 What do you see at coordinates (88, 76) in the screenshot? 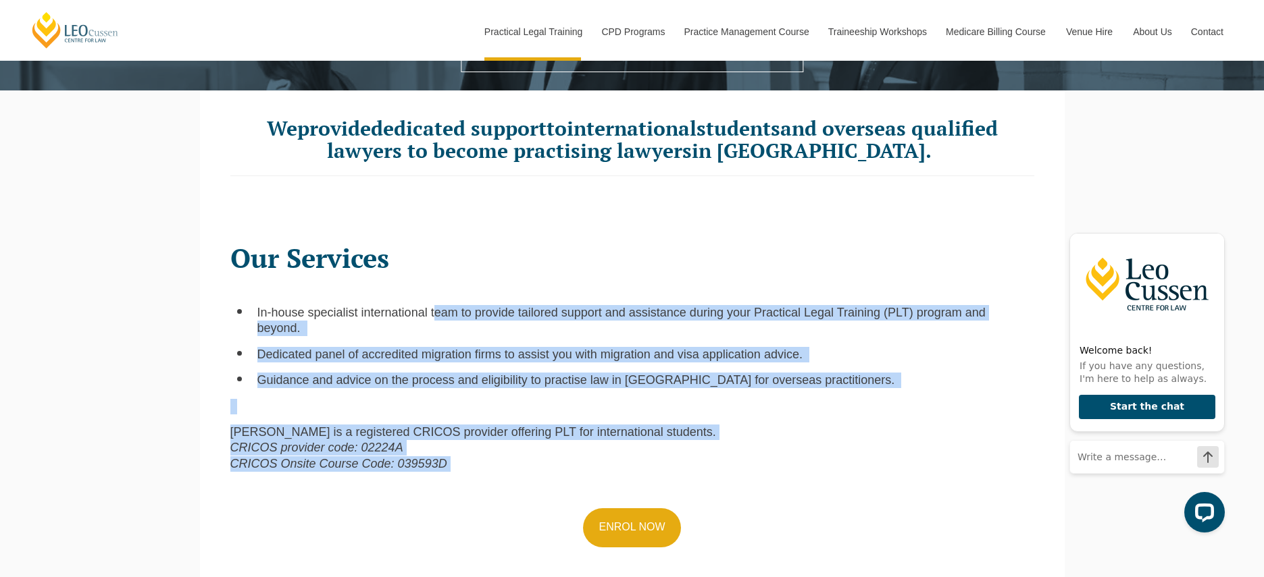
I see `img: Leo Cussen Centre for Law` at bounding box center [88, 76].